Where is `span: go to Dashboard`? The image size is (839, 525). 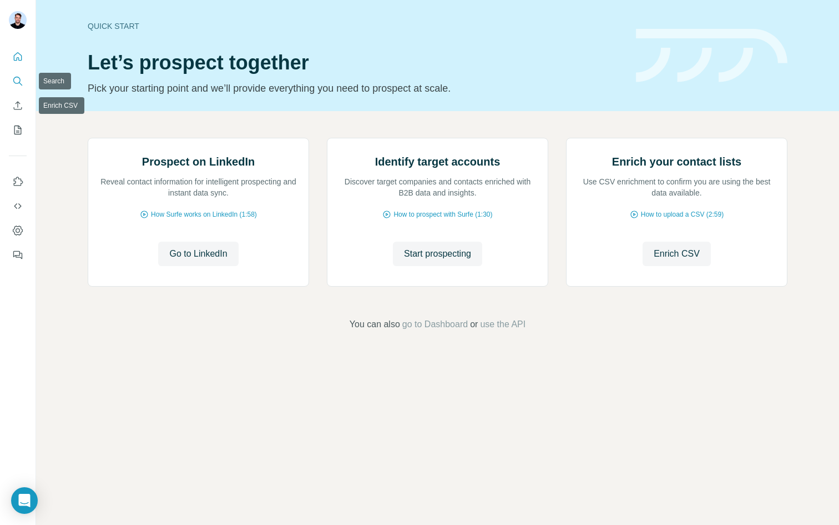
span: go to Dashboard is located at coordinates (435, 324).